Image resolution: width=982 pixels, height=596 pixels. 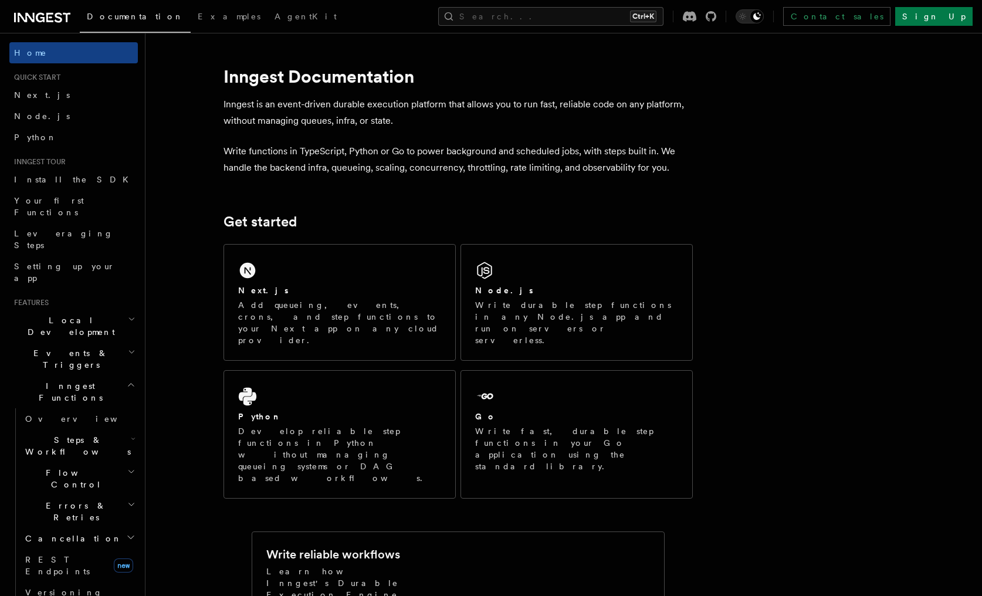 I want to click on button: Steps & Workflows, so click(x=79, y=446).